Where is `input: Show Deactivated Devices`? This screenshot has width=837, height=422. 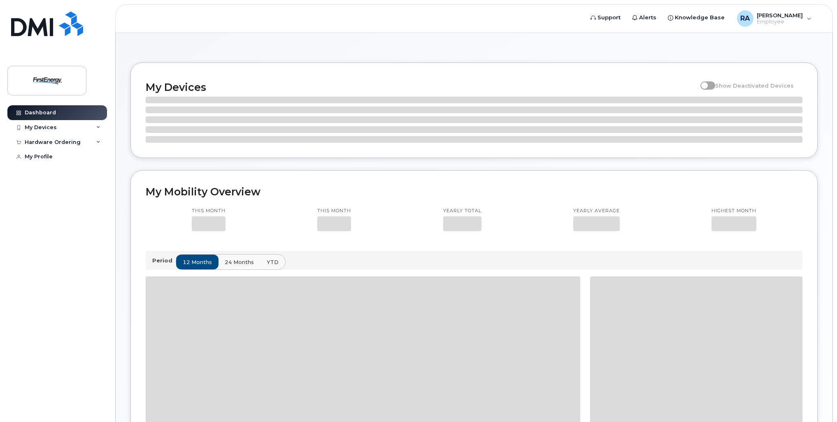
input: Show Deactivated Devices is located at coordinates (704, 81).